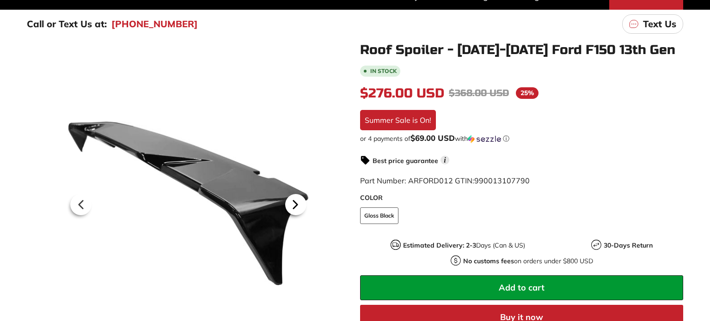  What do you see at coordinates (653, 24) in the screenshot?
I see `a: Text Us` at bounding box center [653, 24].